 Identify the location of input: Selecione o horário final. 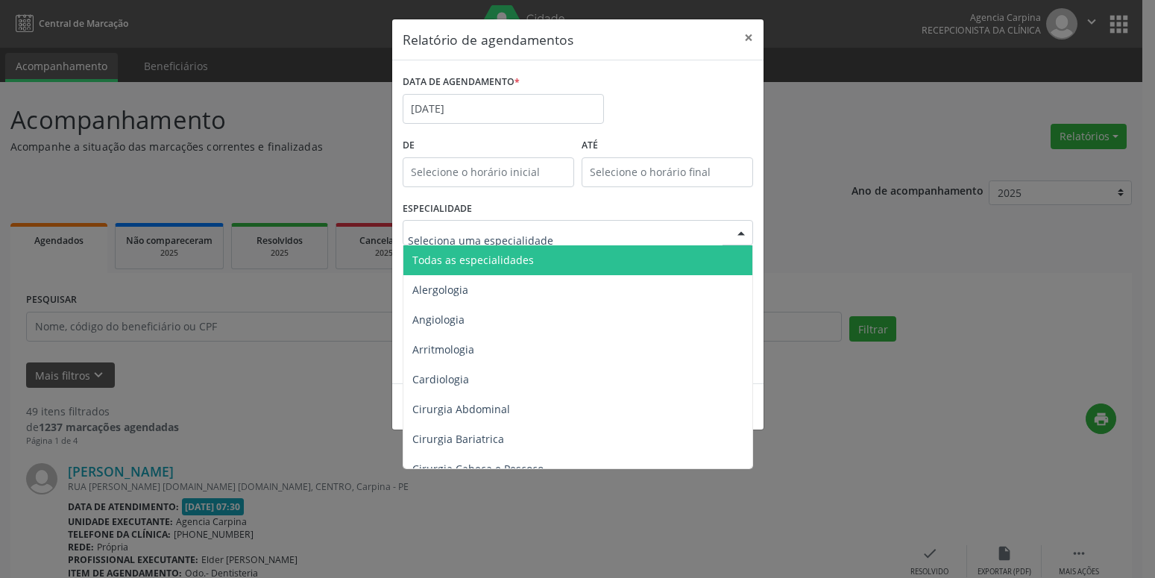
(667, 172).